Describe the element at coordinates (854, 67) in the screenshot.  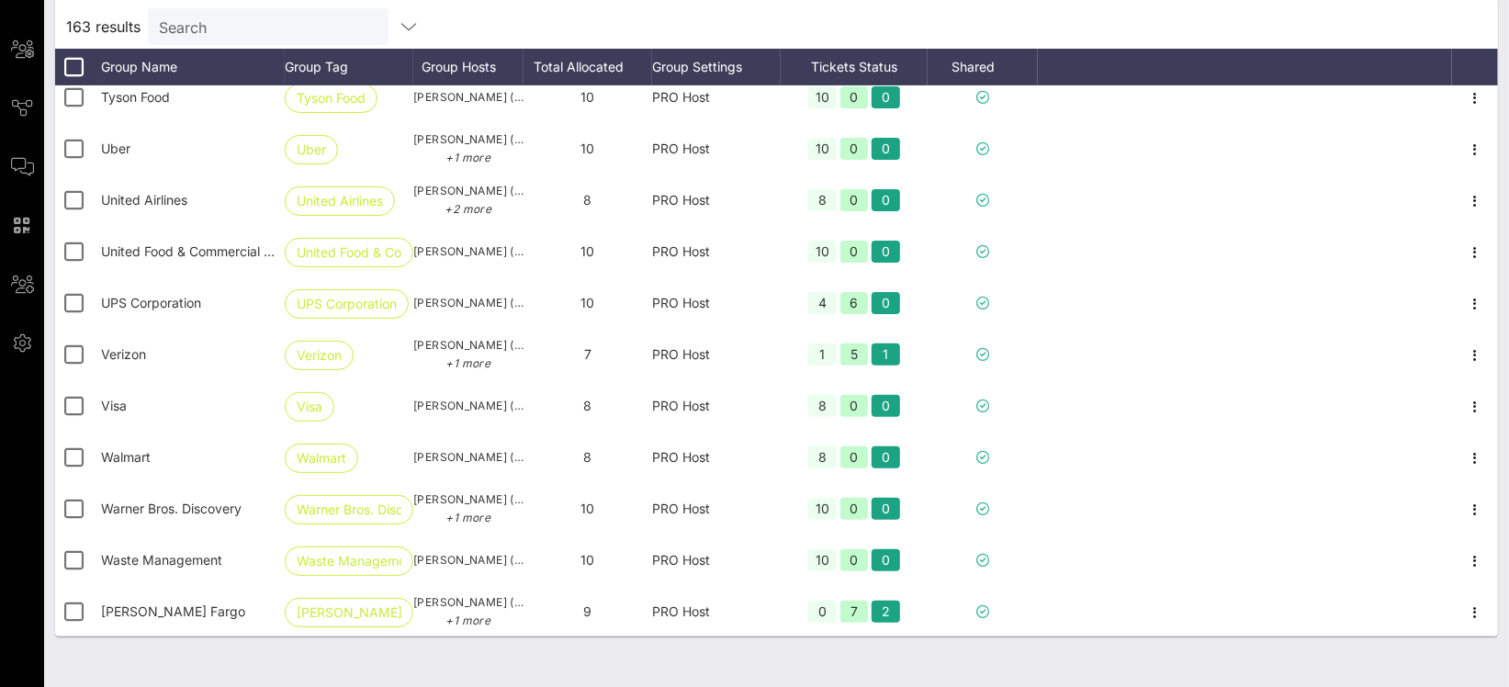
I see `div: Tickets Status` at that location.